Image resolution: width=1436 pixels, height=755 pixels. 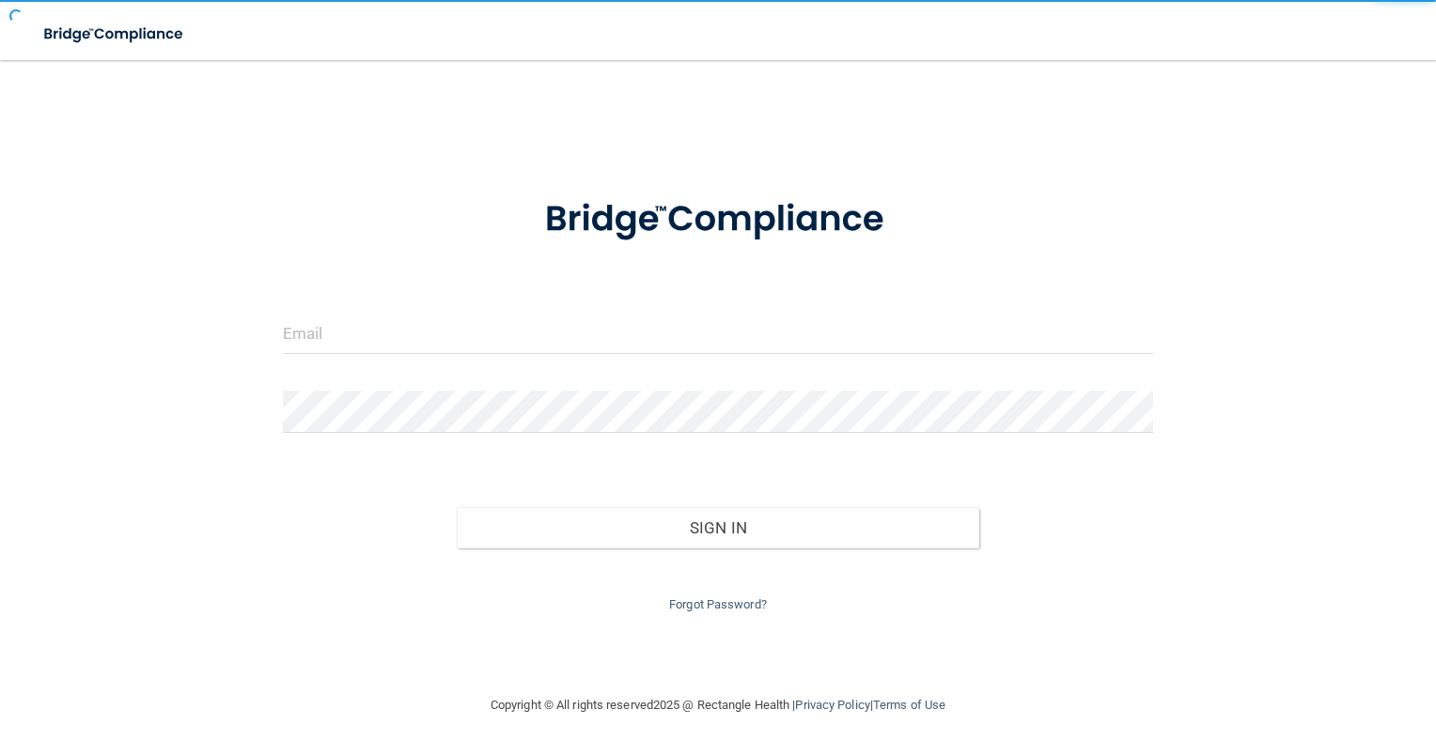 What do you see at coordinates (718, 333) in the screenshot?
I see `input: Email` at bounding box center [718, 333].